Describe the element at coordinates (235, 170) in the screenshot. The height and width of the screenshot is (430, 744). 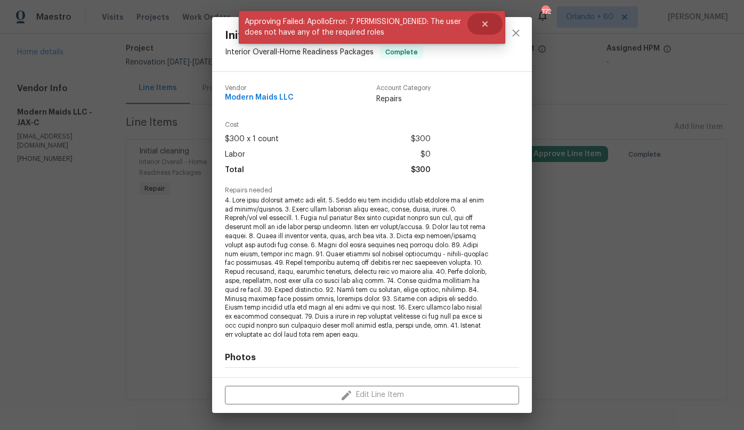
I see `span: Total` at that location.